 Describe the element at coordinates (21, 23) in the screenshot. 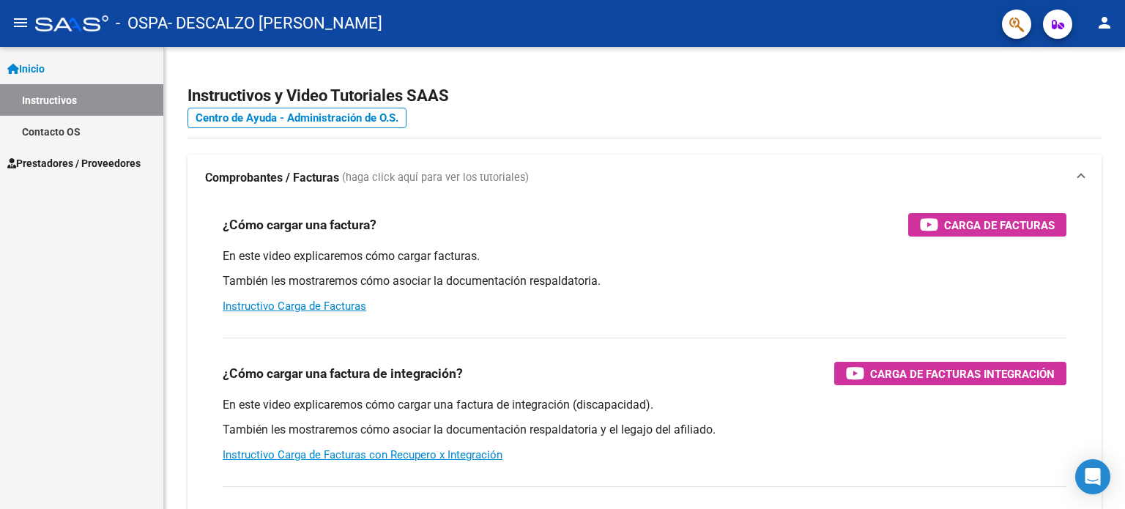

I see `mat-icon: menu` at that location.